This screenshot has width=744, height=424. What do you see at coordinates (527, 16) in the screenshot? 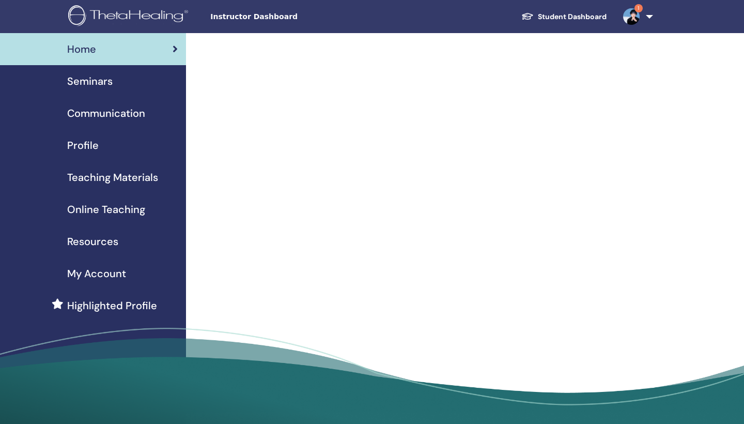
I see `img: graduation-cap-white.svg` at bounding box center [527, 16].